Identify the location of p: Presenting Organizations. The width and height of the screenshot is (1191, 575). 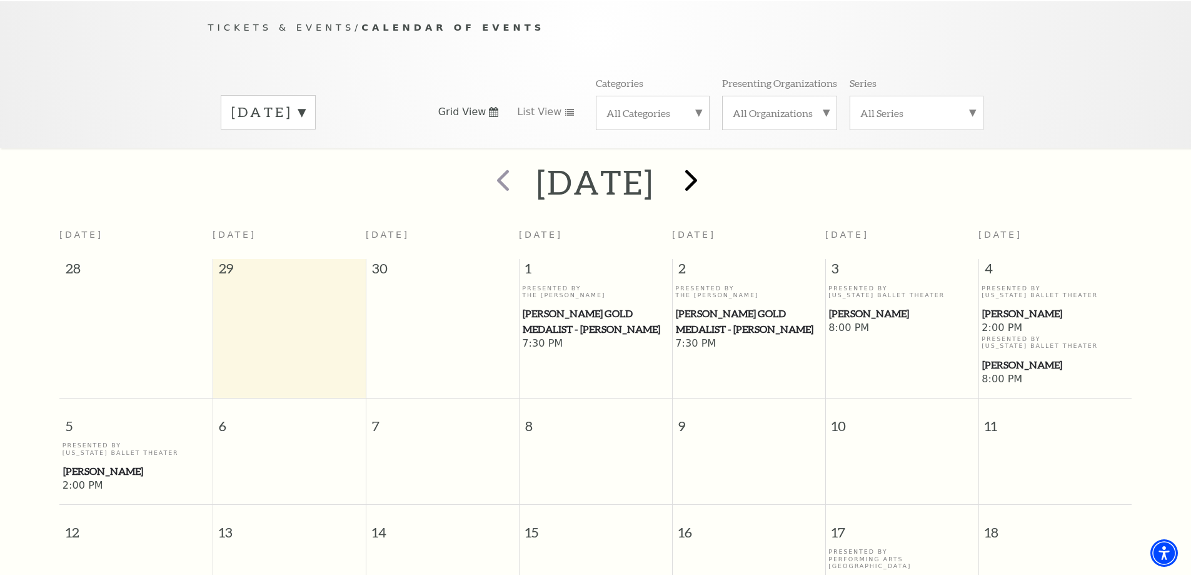
(780, 83).